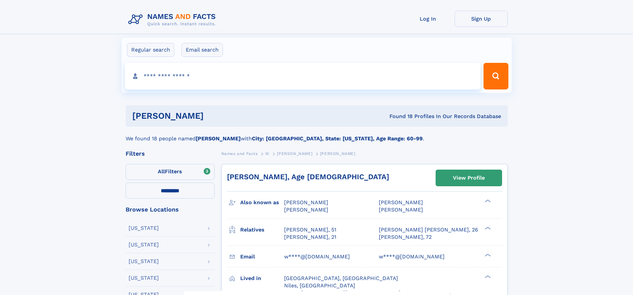  Describe the element at coordinates (469, 178) in the screenshot. I see `div: View Profile` at that location.